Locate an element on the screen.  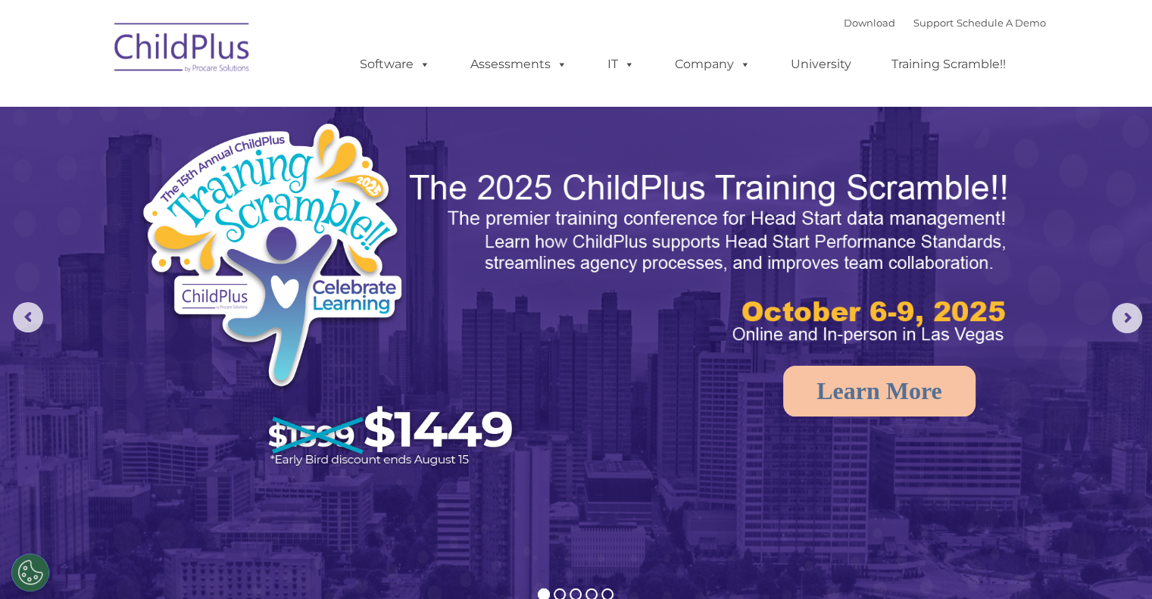
a: University is located at coordinates (821, 64).